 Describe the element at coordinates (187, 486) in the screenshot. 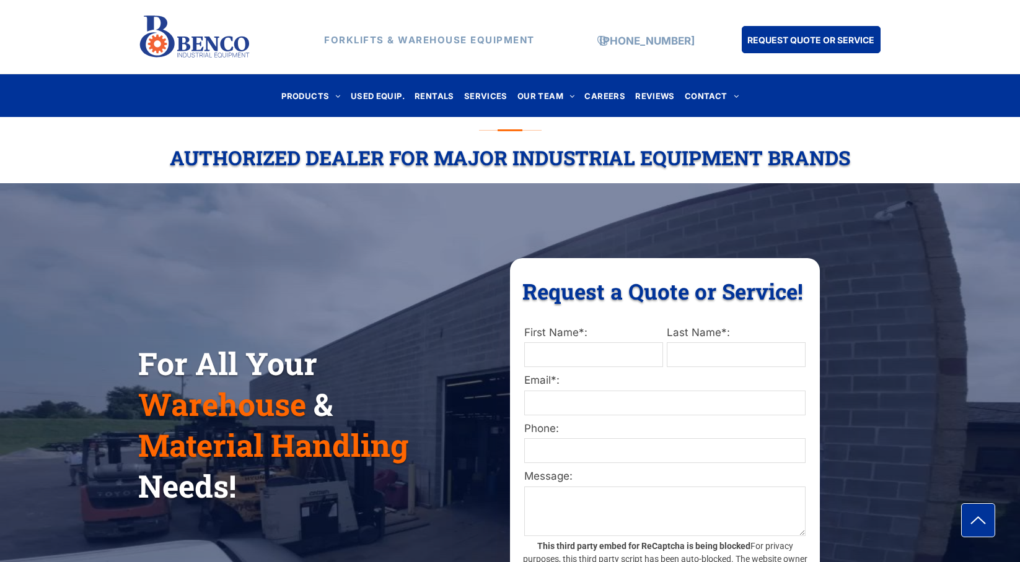

I see `span: Needs!` at that location.